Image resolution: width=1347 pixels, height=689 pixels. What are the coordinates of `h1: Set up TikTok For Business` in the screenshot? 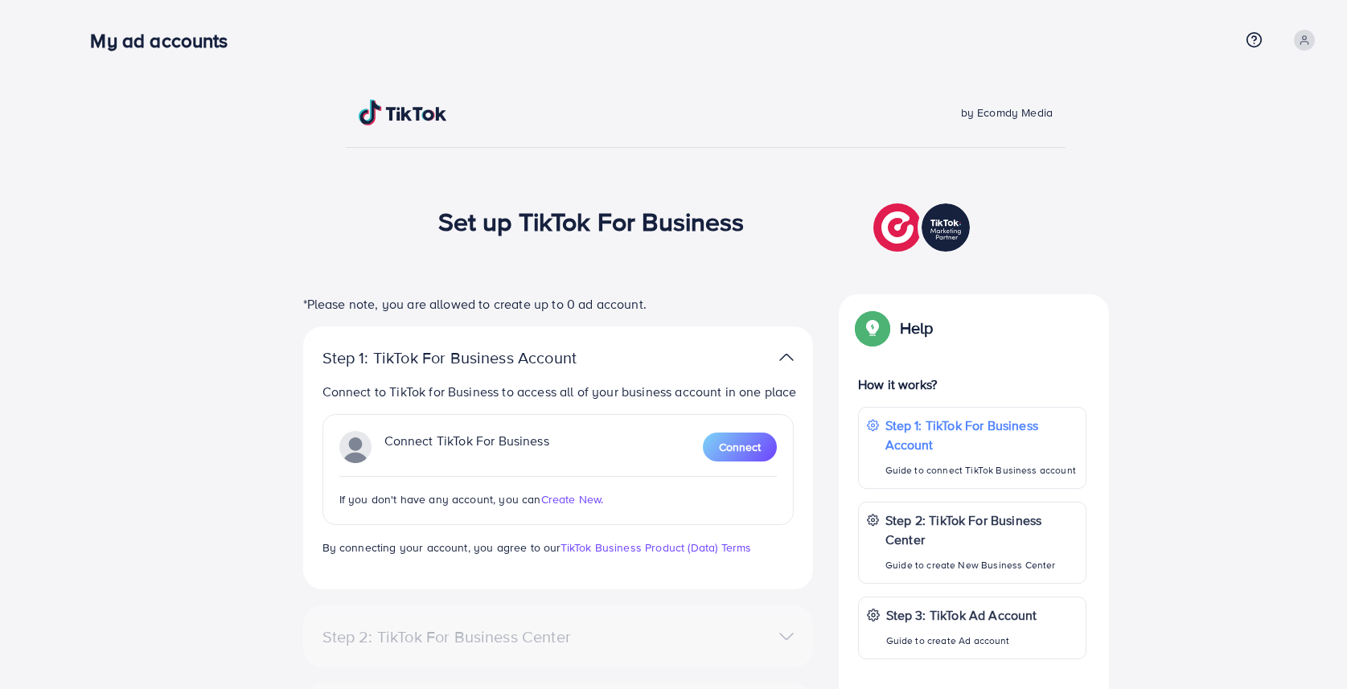 It's located at (591, 221).